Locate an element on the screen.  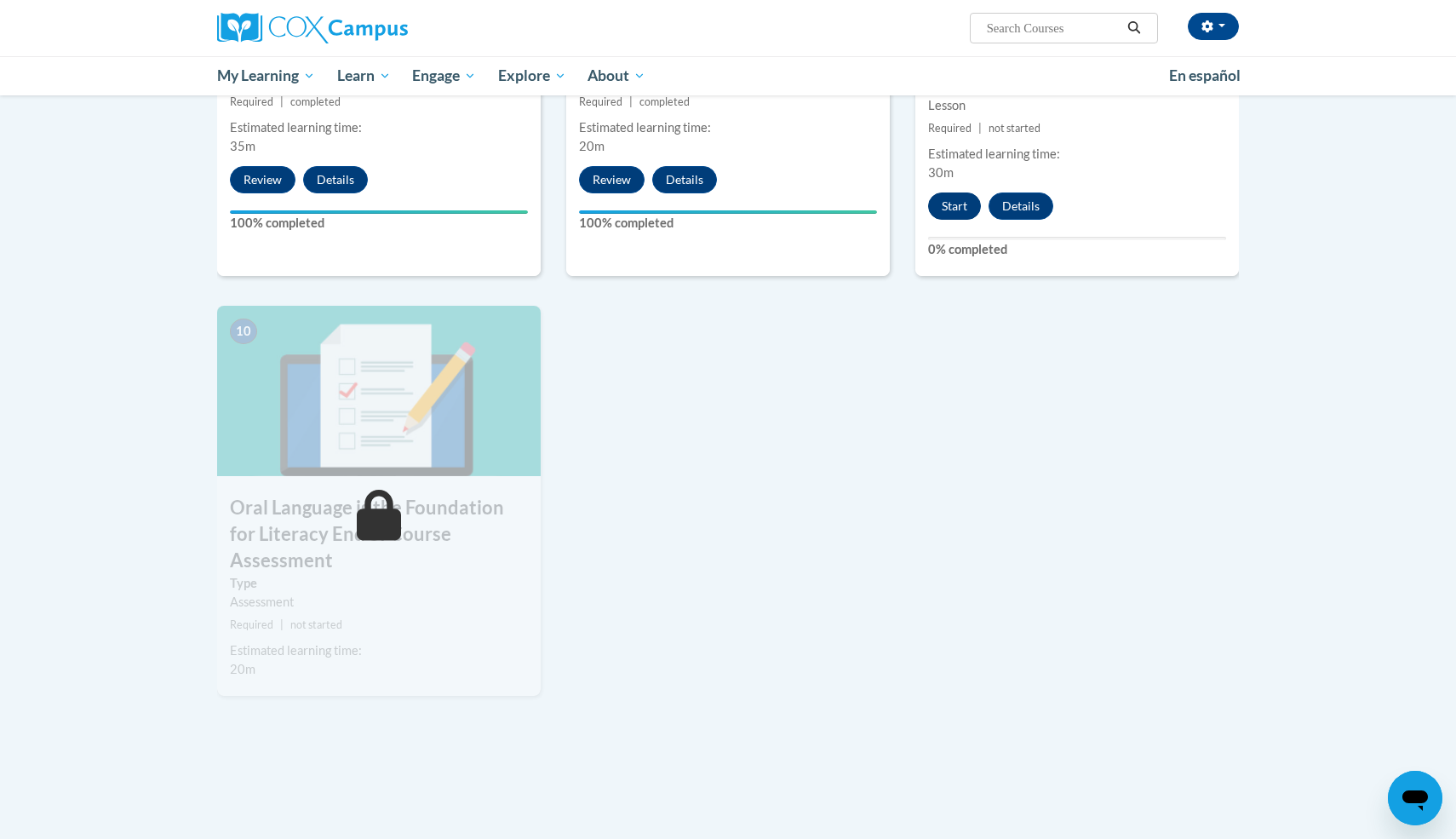
div: Main menu is located at coordinates (728, 76).